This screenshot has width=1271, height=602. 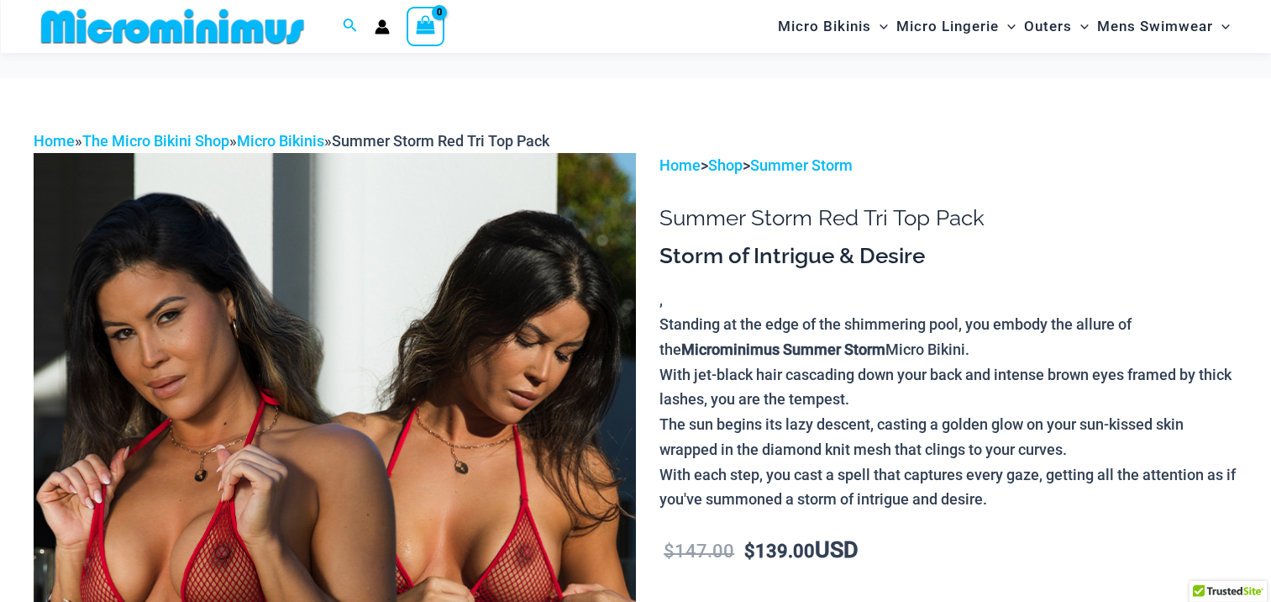 What do you see at coordinates (949, 412) in the screenshot?
I see `p: Standing at the edge of the shimmering pool, you embody the allure of the Micro Bikini. With jet-...` at bounding box center [949, 412].